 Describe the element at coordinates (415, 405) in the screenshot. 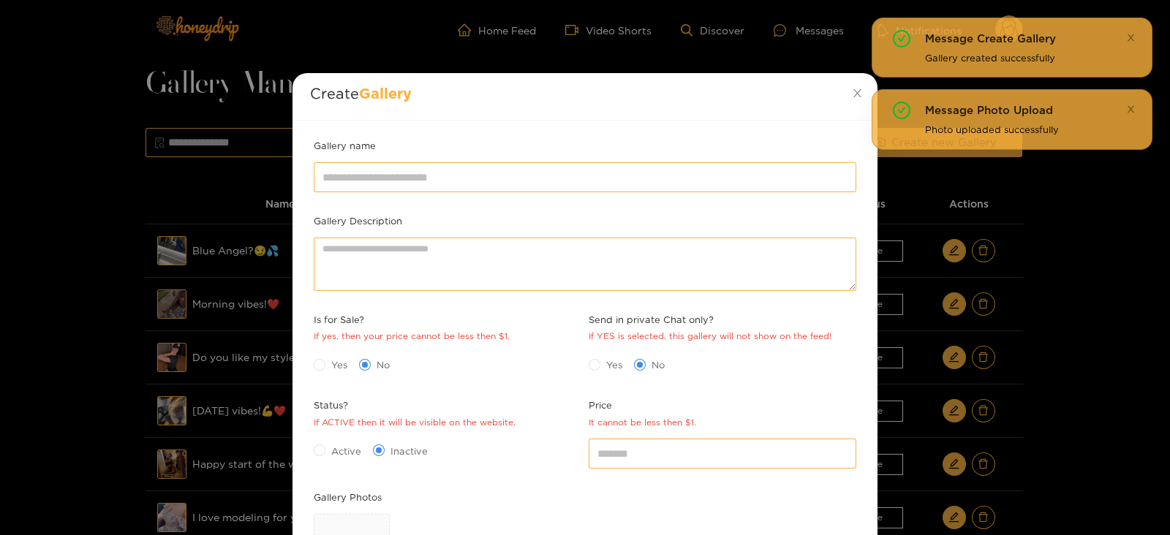

I see `span: Status?` at that location.